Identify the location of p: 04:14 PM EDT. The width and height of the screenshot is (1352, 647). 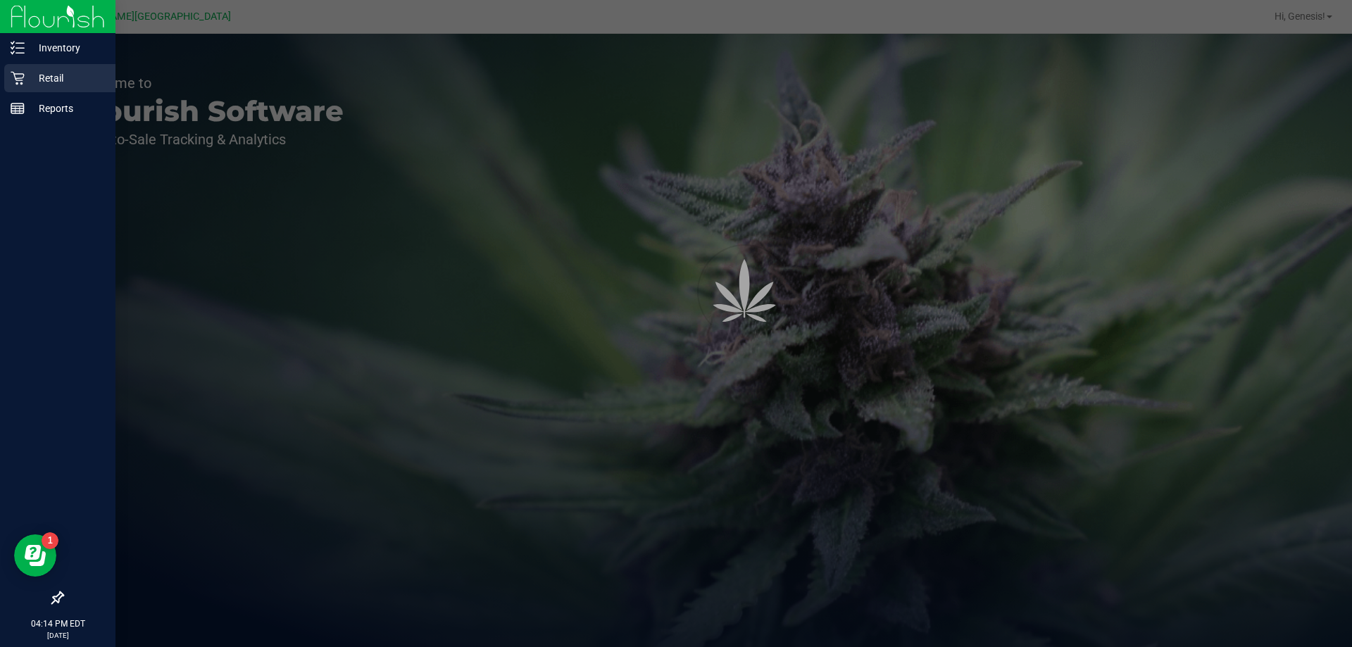
(58, 624).